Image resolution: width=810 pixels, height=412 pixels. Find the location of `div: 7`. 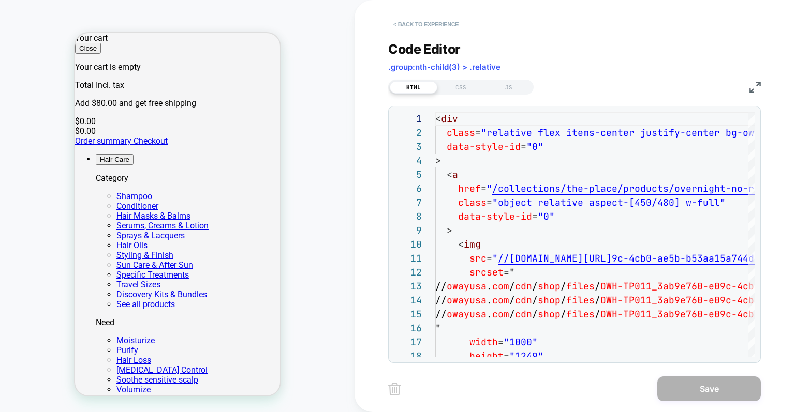

div: 7 is located at coordinates (408, 202).